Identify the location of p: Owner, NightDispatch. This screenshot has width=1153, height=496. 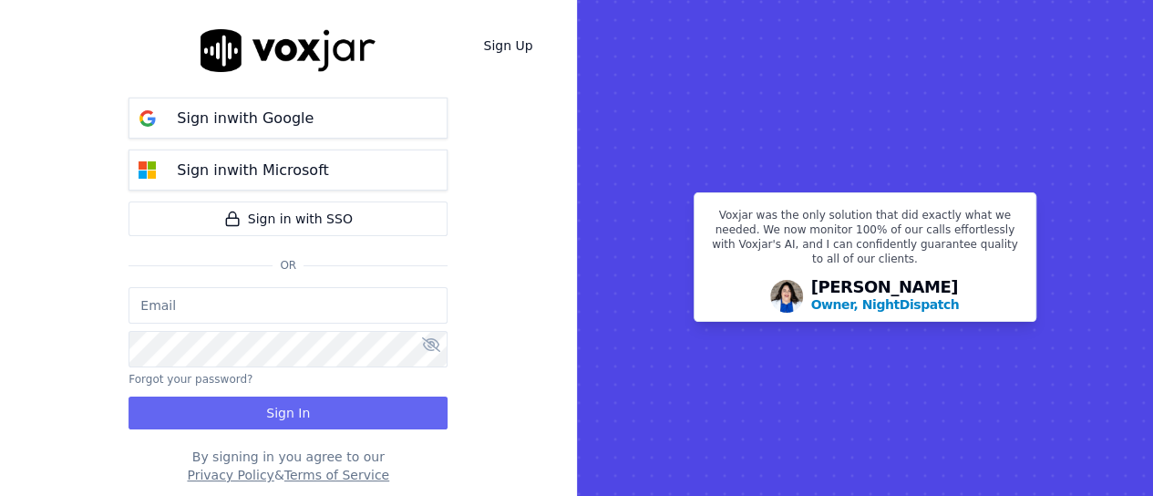
(884, 304).